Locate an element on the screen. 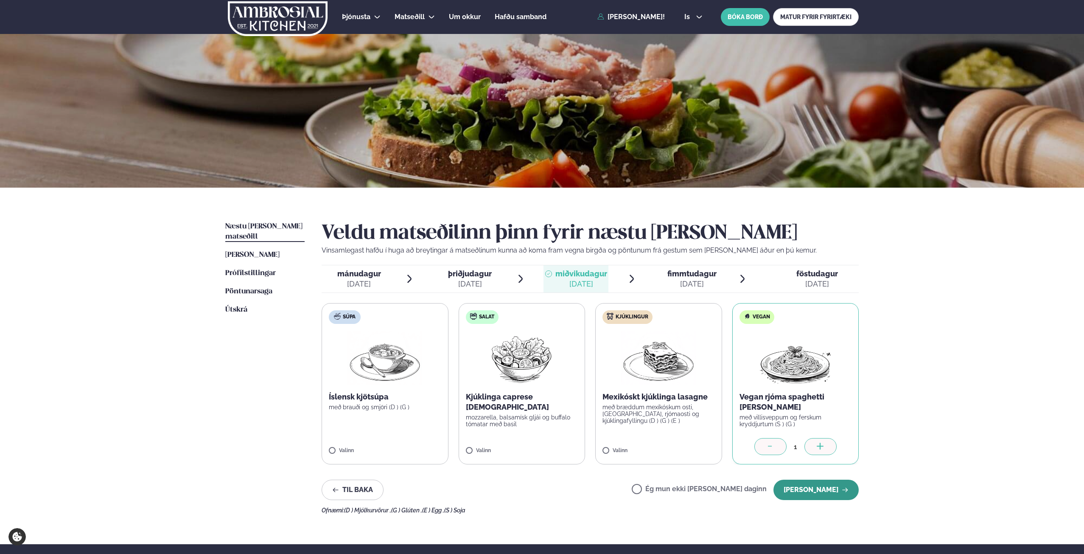  span: Salat is located at coordinates (487, 317).